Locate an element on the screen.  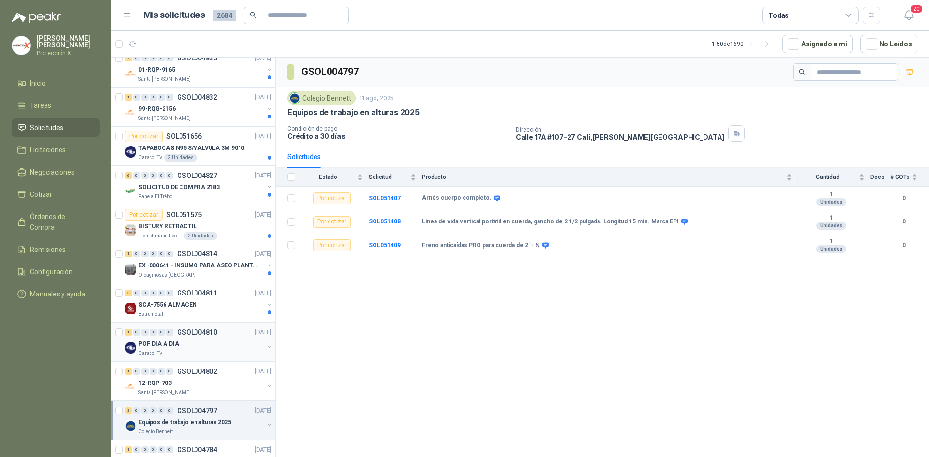
span: Configuración is located at coordinates (51, 272).